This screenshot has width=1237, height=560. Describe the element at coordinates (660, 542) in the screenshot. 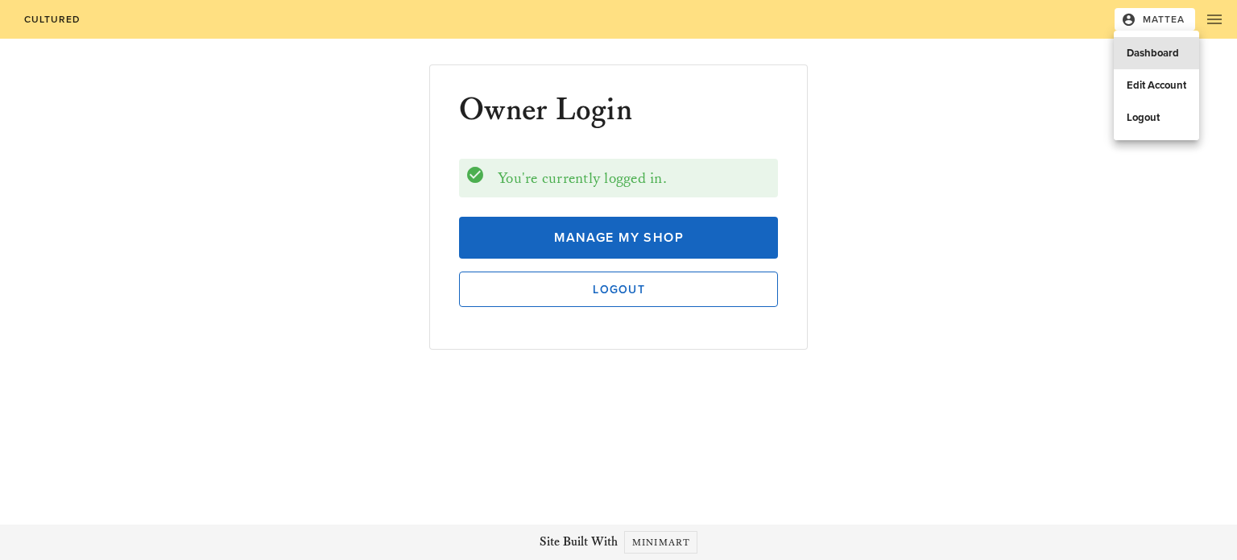

I see `span: Minimart` at that location.